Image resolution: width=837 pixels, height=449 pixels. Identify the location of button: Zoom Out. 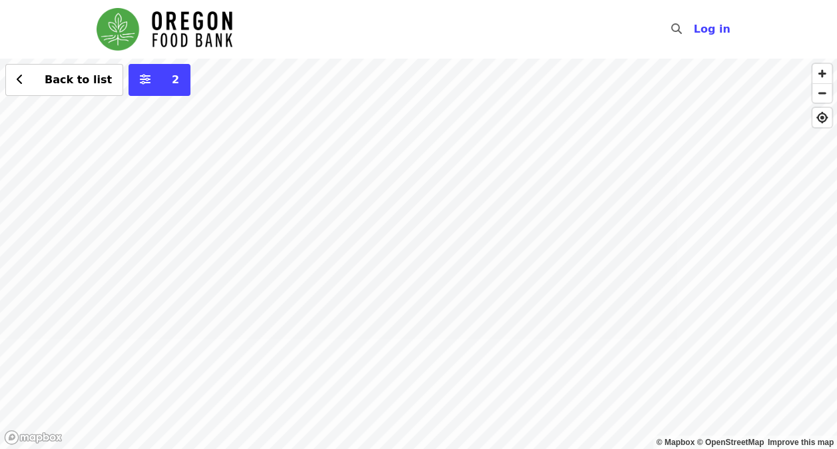
(822, 93).